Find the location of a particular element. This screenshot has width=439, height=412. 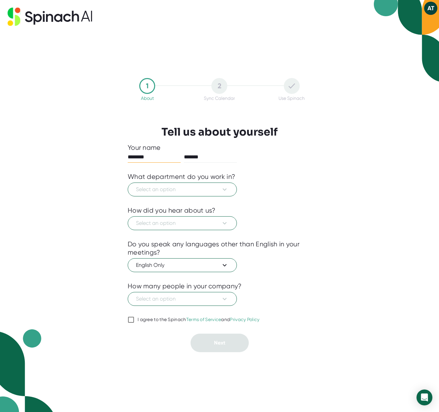

span: Next is located at coordinates (220, 343).